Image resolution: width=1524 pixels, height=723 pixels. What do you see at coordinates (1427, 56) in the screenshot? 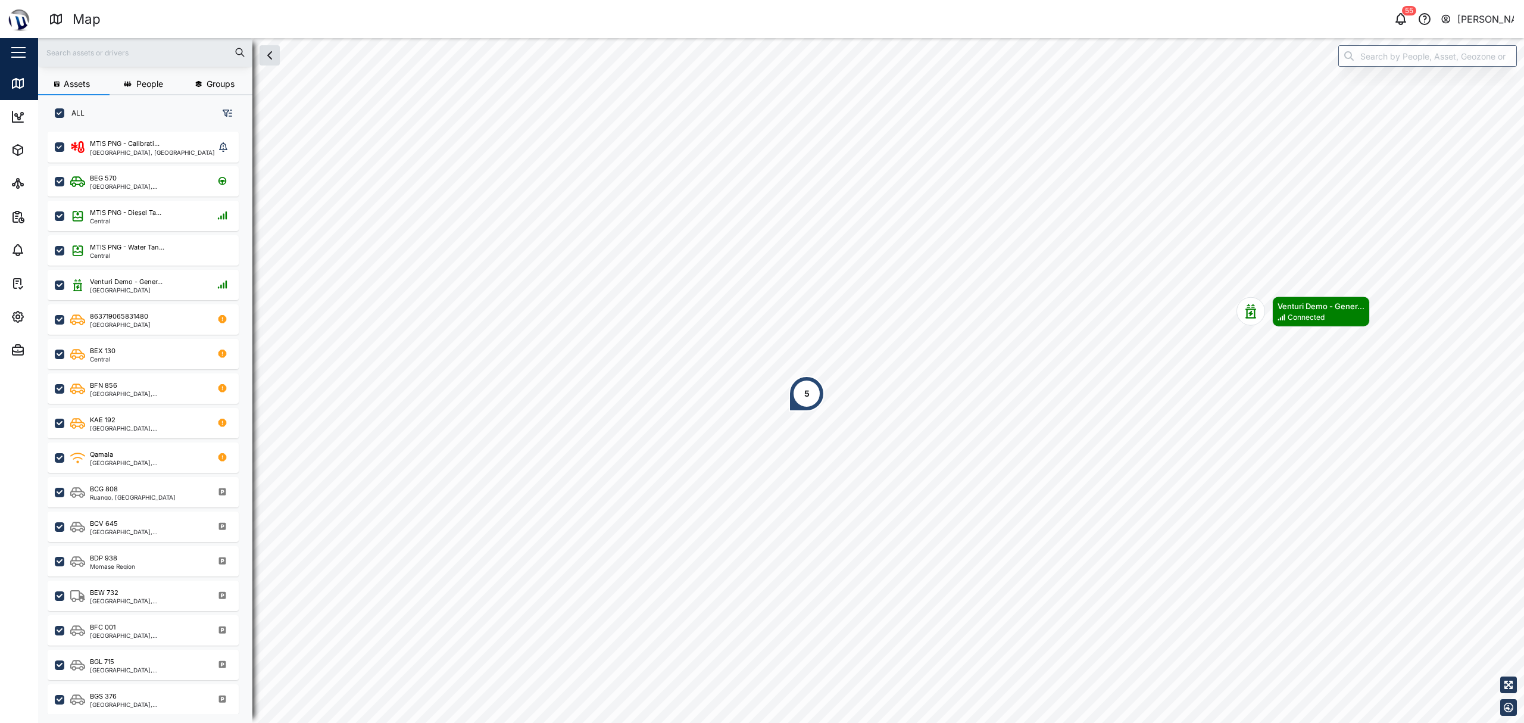
I see `input: Search by People, Asset, Geozone or Place` at bounding box center [1427, 56].